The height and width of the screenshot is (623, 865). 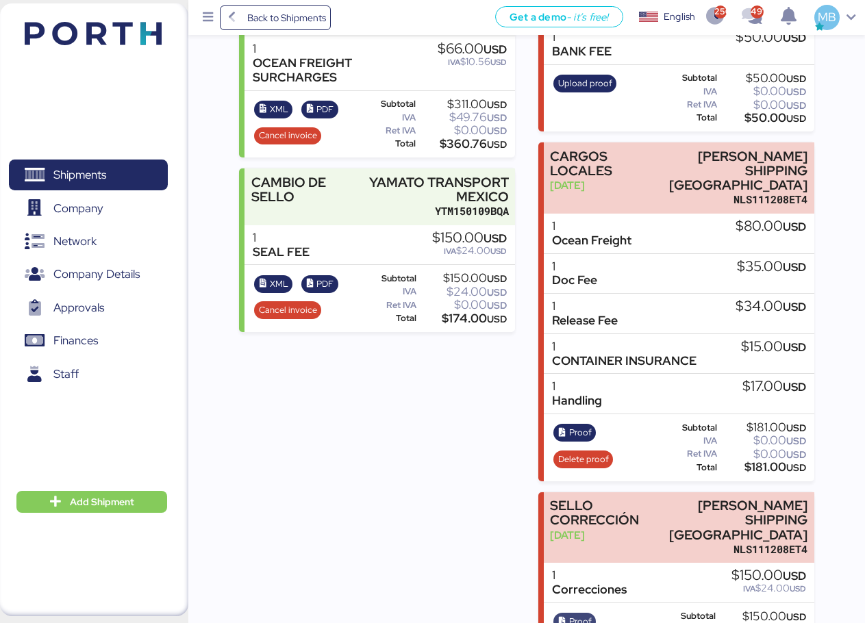 I want to click on button: Menu, so click(x=208, y=18).